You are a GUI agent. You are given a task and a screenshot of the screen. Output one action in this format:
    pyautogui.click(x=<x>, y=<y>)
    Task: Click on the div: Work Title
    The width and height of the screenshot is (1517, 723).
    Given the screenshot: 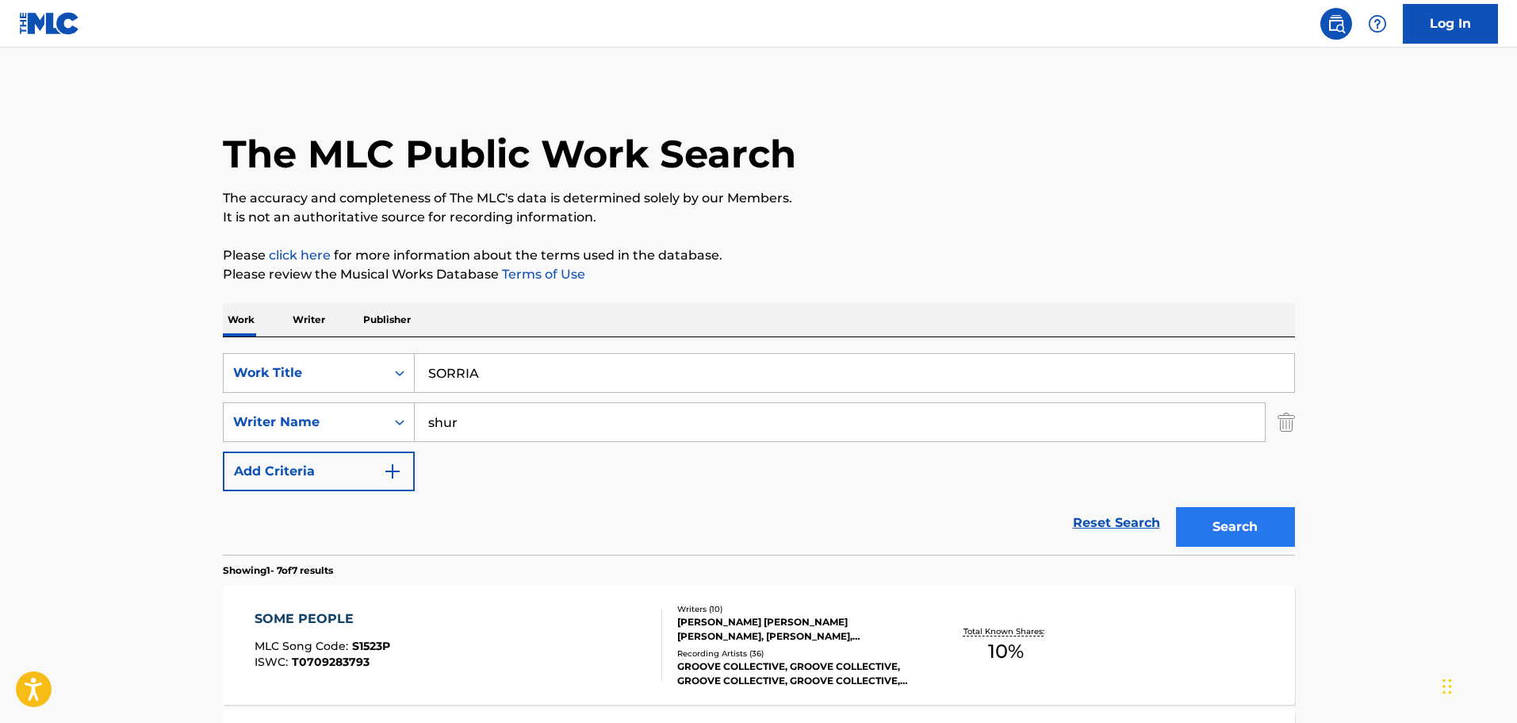 What is the action you would take?
    pyautogui.click(x=305, y=373)
    